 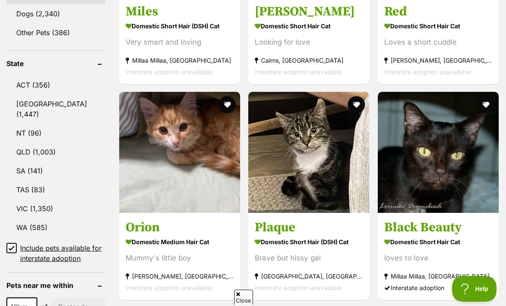 What do you see at coordinates (56, 33) in the screenshot?
I see `a: Other Pets (386)` at bounding box center [56, 33].